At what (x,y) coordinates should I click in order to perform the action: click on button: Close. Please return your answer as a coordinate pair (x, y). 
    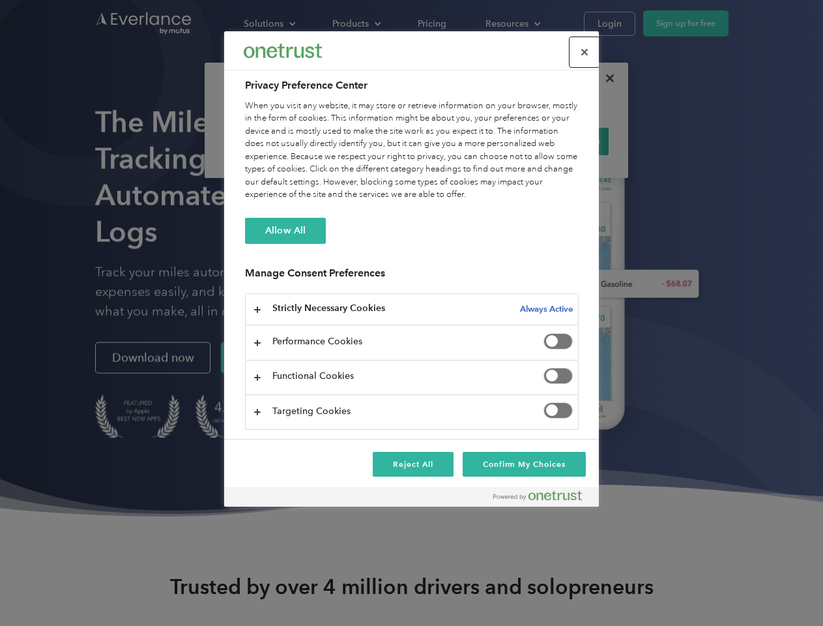
    Looking at the image, I should click on (585, 52).